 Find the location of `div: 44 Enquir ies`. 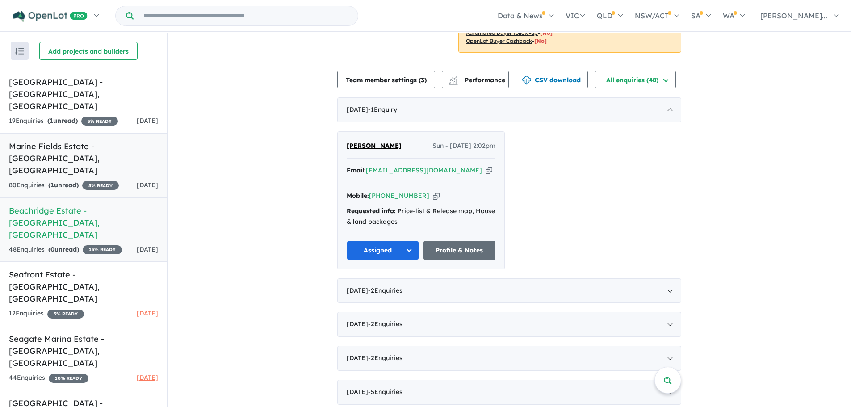

div: 44 Enquir ies is located at coordinates (49, 378).